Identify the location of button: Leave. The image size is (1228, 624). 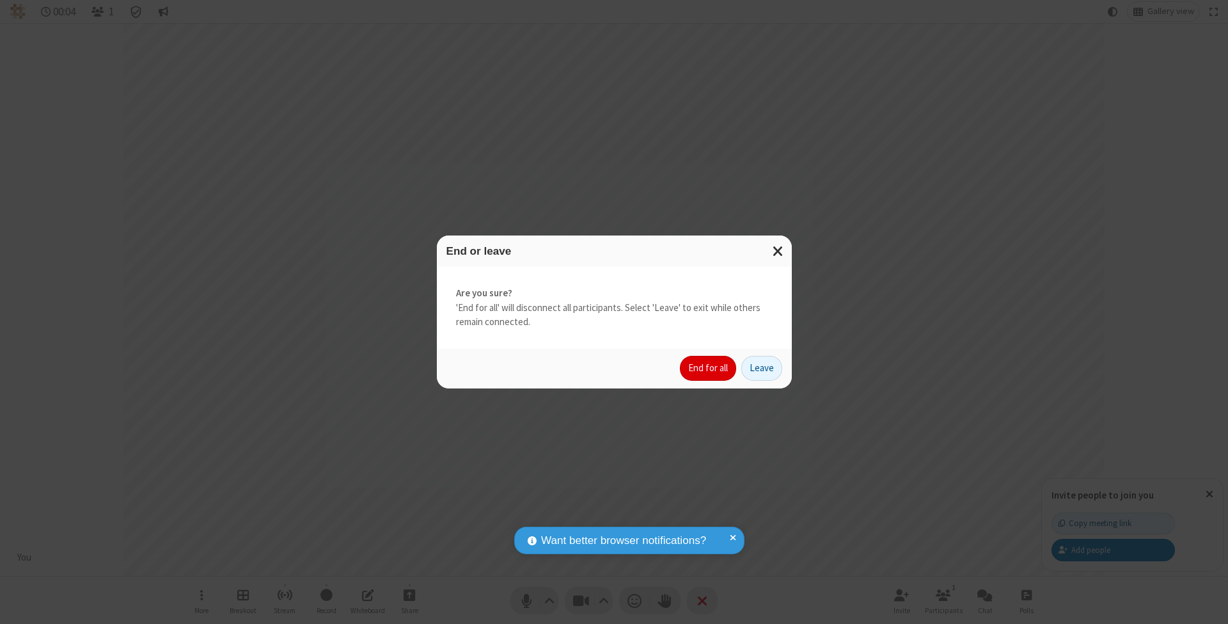
(762, 369).